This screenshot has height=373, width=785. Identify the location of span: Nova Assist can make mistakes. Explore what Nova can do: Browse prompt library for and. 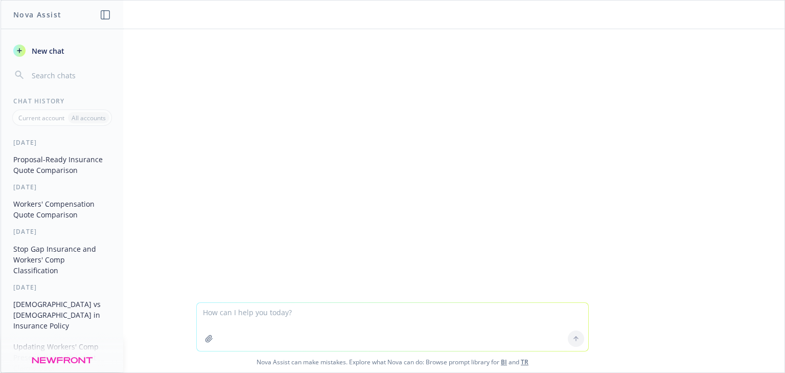
(393, 361).